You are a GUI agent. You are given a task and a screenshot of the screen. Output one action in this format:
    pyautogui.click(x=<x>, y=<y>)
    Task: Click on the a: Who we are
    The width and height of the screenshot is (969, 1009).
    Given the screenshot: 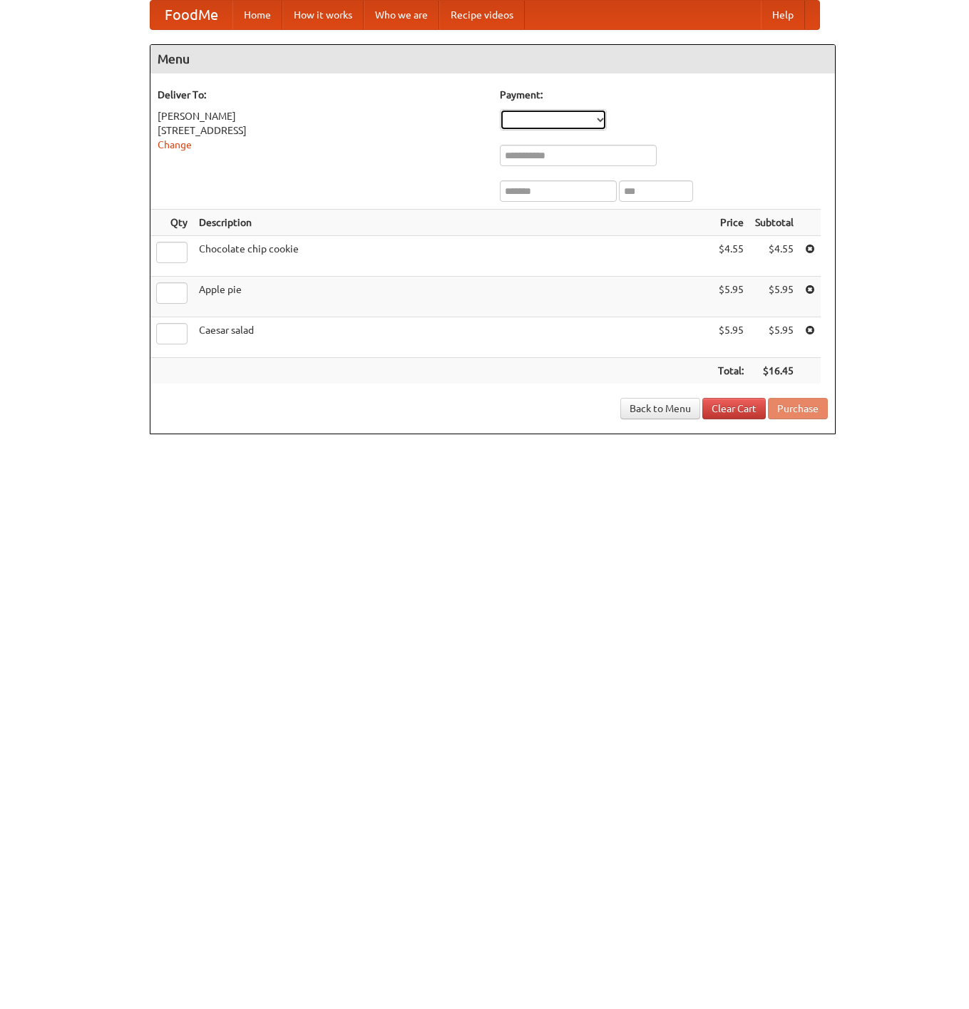 What is the action you would take?
    pyautogui.click(x=402, y=15)
    